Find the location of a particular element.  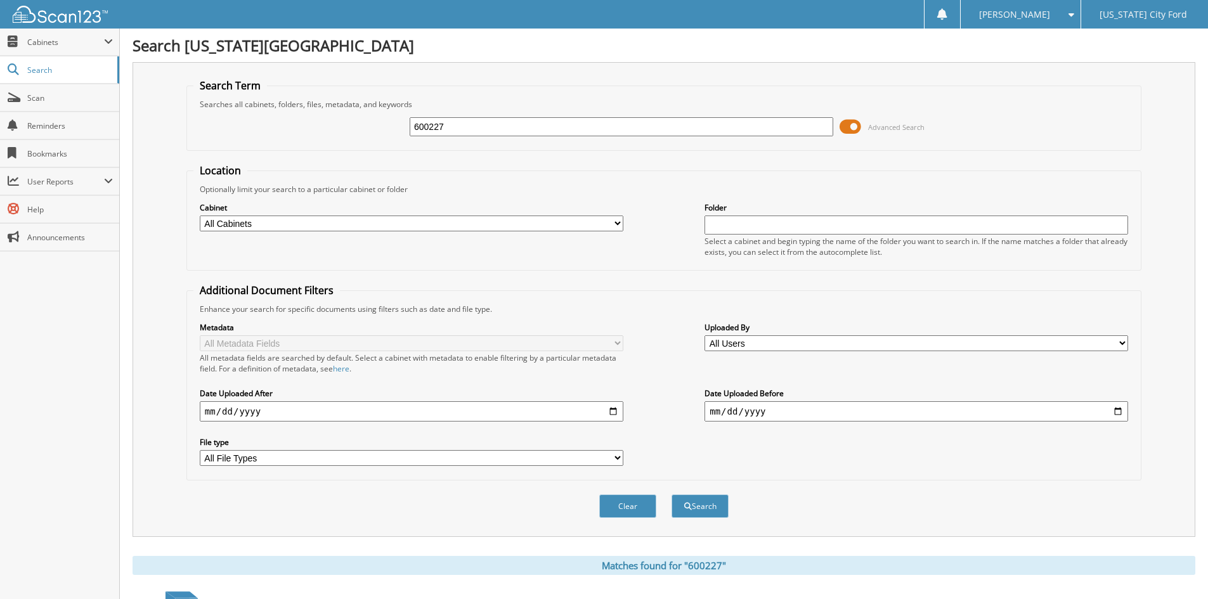

span: Cabinets is located at coordinates (65, 42).